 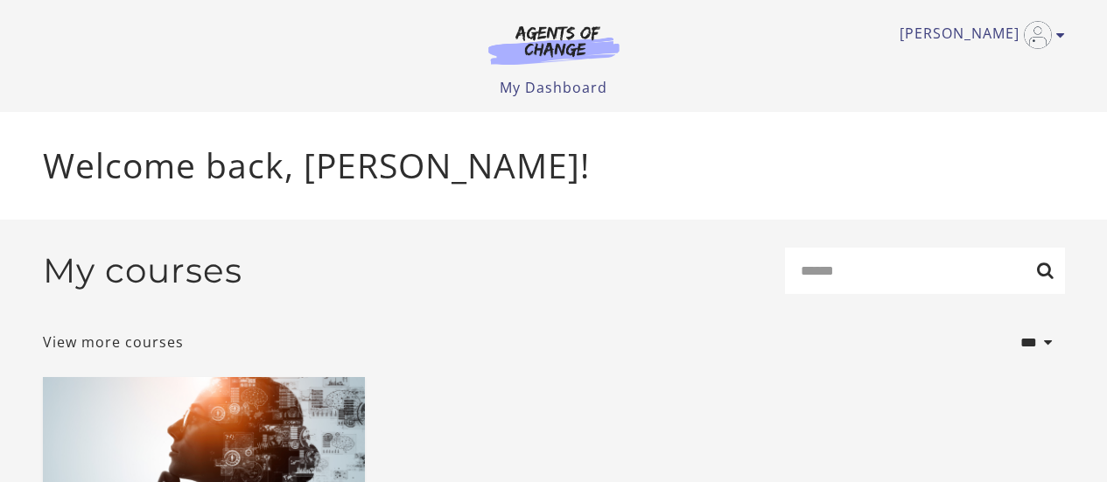 What do you see at coordinates (554, 45) in the screenshot?
I see `img: Agents of Change Logo` at bounding box center [554, 45].